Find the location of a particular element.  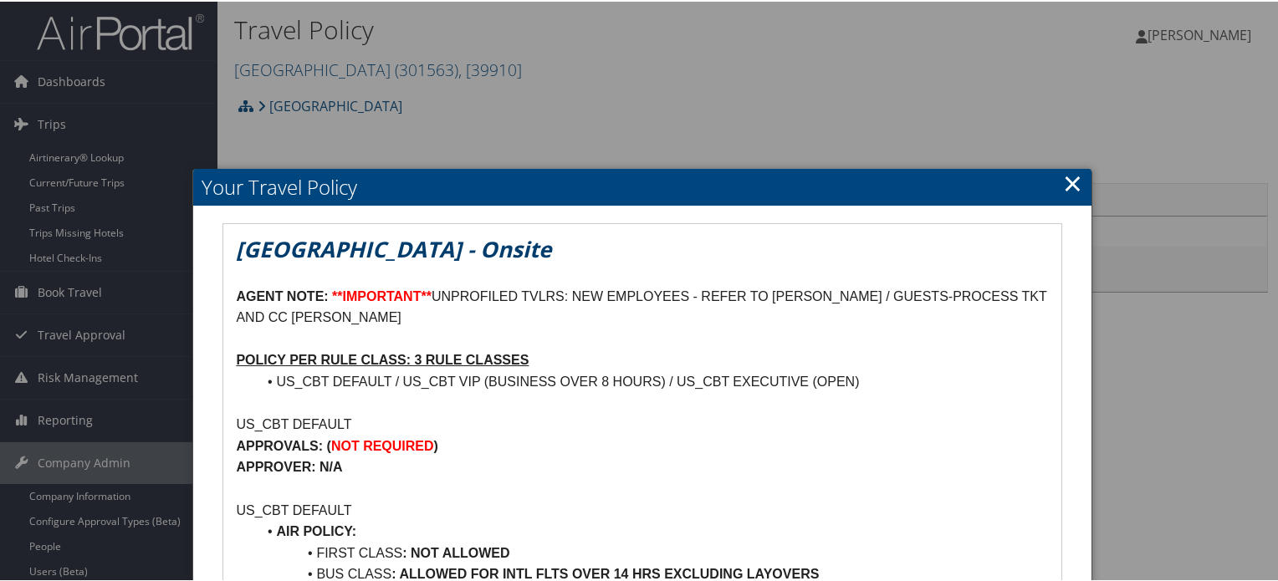

strong: NOT REQUIRED is located at coordinates (382, 444).